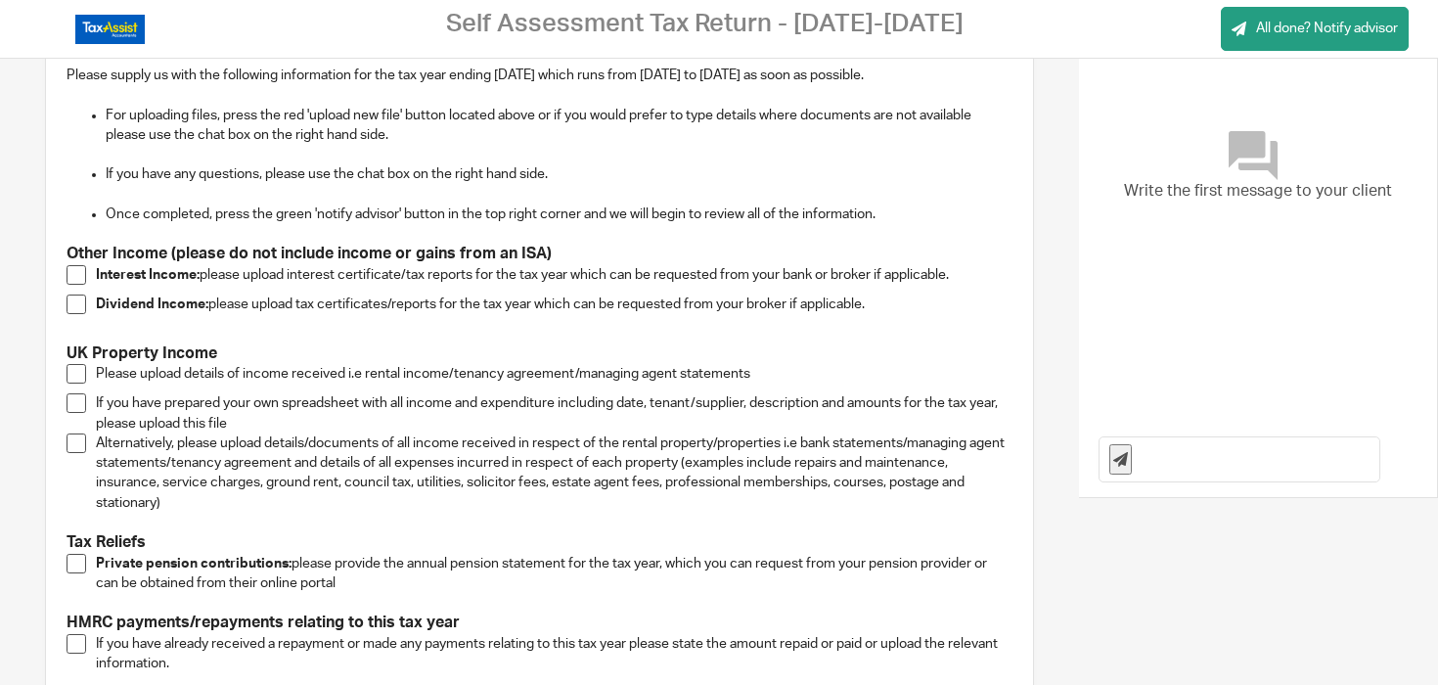  Describe the element at coordinates (554, 275) in the screenshot. I see `p: please upload interest certificate/tax reports for the tax year which can be requested from your ...` at that location.